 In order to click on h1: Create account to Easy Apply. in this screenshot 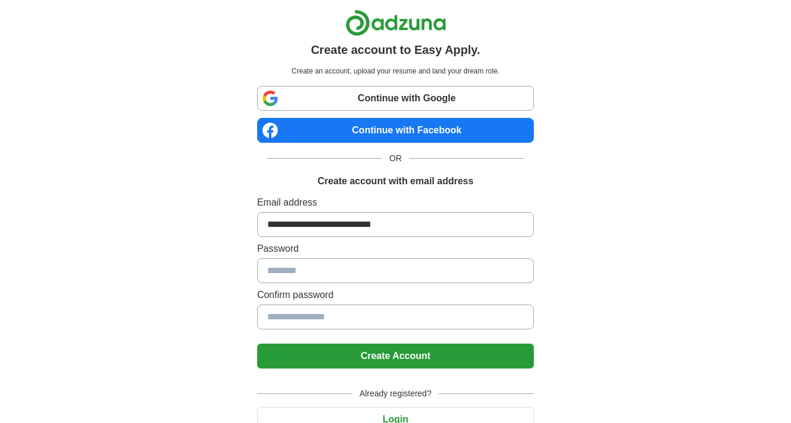, I will do `click(396, 50)`.